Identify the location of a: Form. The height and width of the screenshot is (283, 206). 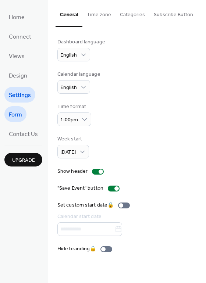
(15, 114).